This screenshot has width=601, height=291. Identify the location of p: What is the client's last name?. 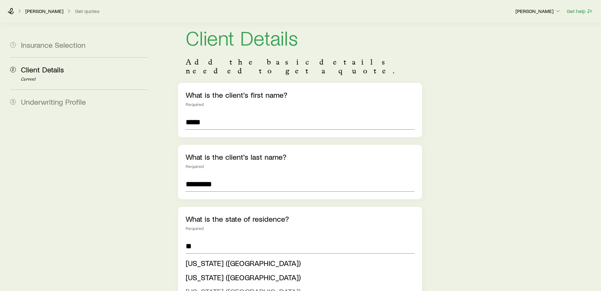
(300, 157).